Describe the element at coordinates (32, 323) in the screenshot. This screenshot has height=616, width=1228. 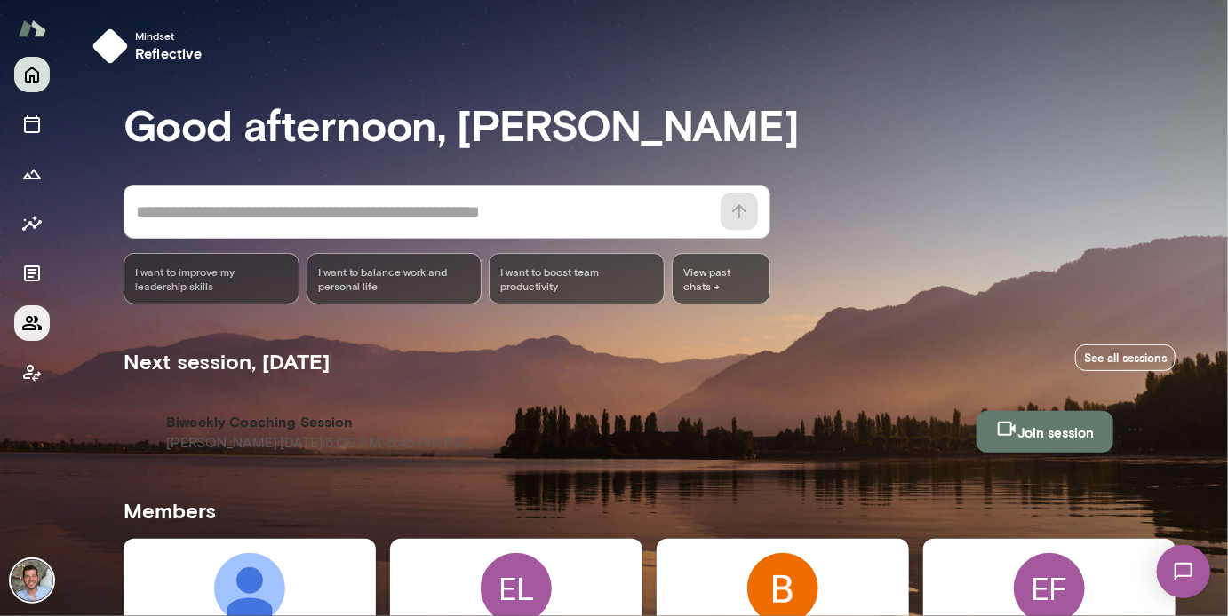
I see `button: Members` at that location.